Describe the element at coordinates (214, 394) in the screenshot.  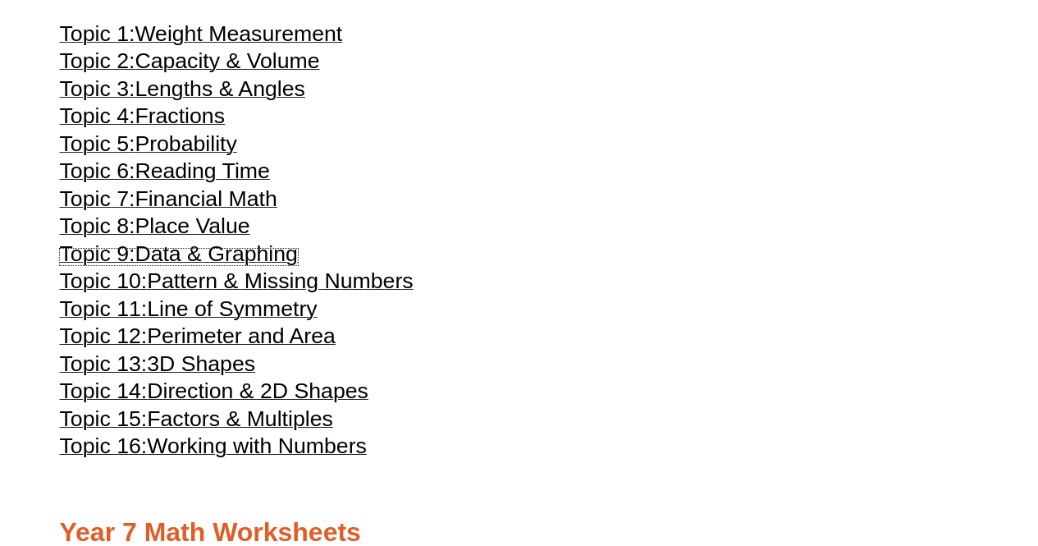
I see `a: Topic 14:Direction & 2D Shapes` at that location.